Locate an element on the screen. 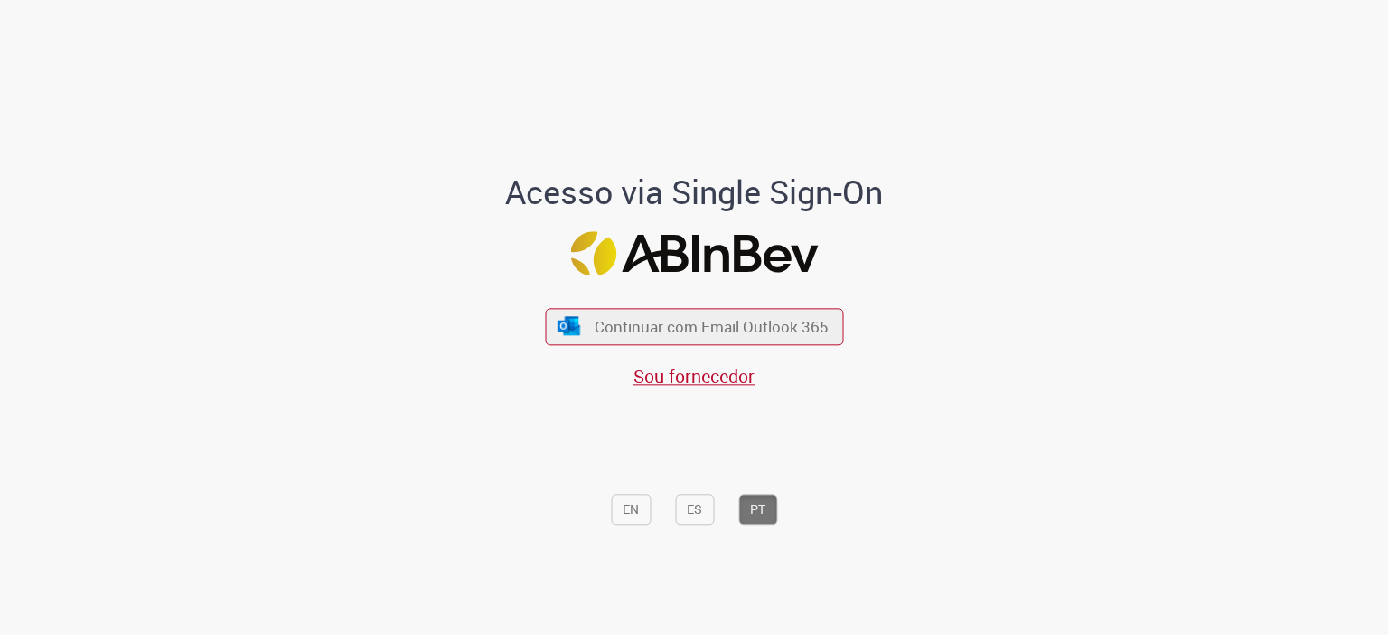  button: ES is located at coordinates (694, 511).